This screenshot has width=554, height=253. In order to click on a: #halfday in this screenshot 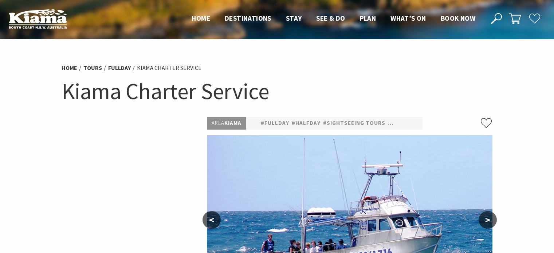, I will do `click(306, 123)`.